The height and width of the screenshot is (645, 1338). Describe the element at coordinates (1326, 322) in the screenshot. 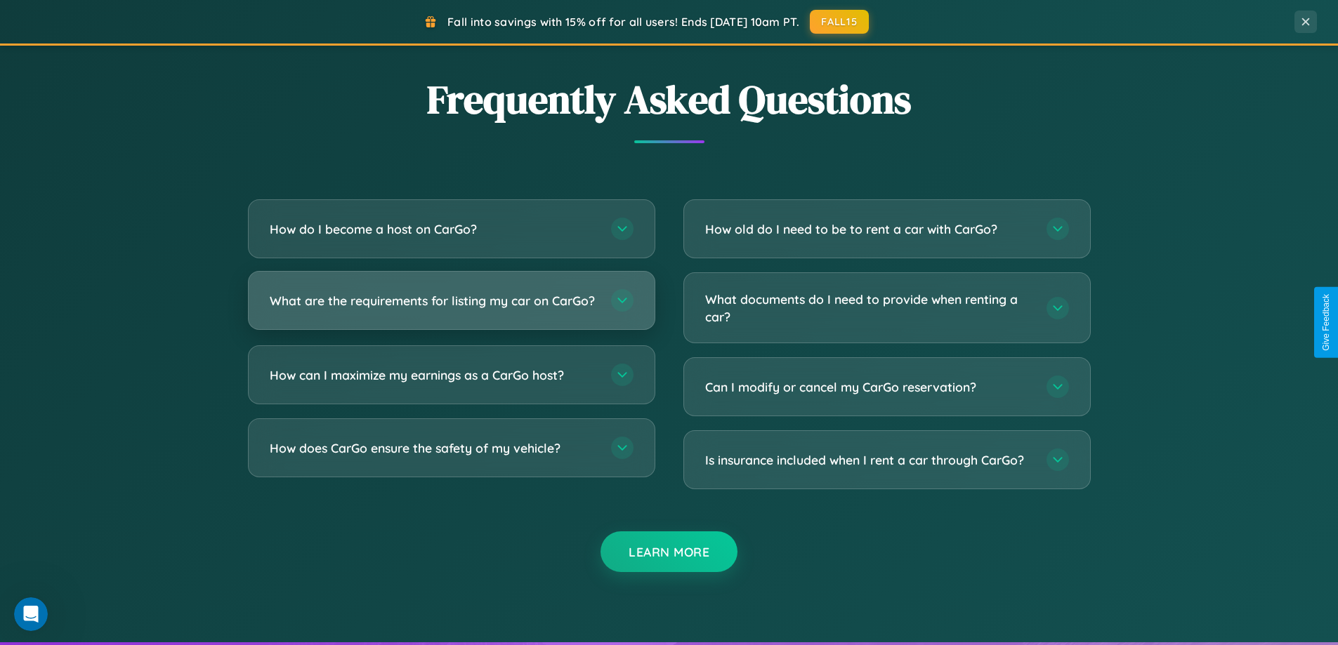

I see `div: Give Feedback` at that location.